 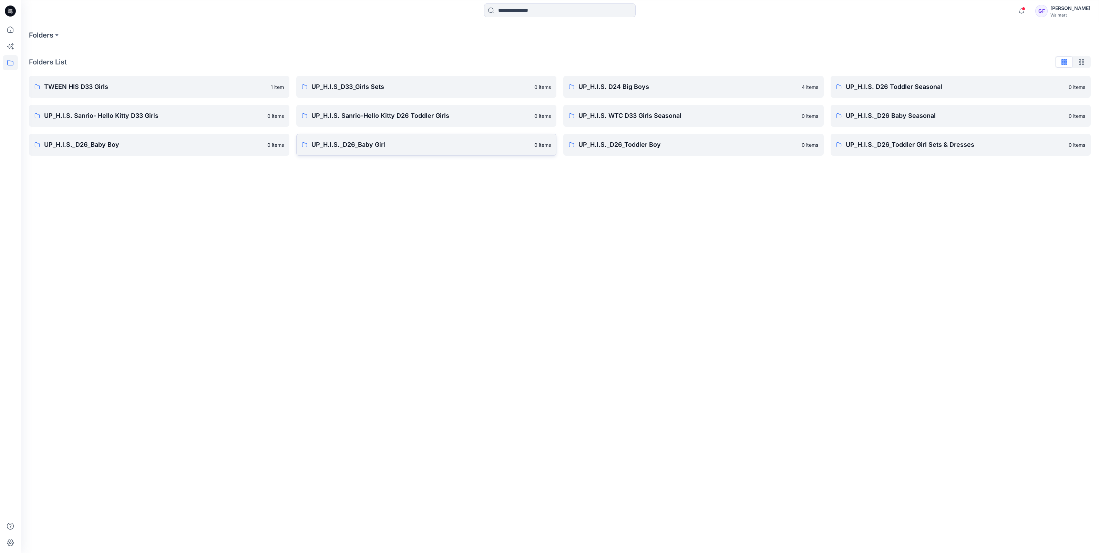 I want to click on p: UP_H.I.S._D26_Baby Girl, so click(x=421, y=145).